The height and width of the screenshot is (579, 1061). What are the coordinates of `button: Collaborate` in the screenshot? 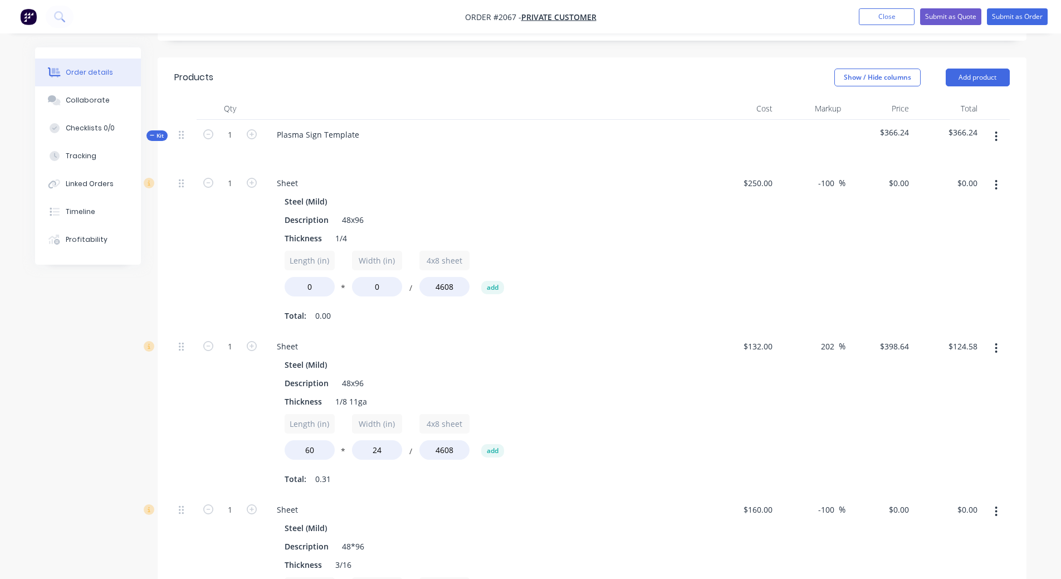 It's located at (88, 100).